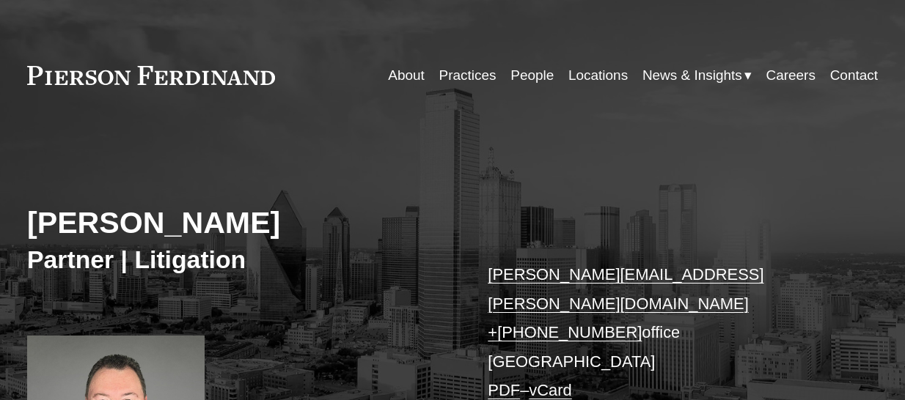  What do you see at coordinates (504, 390) in the screenshot?
I see `a: PDF` at bounding box center [504, 390].